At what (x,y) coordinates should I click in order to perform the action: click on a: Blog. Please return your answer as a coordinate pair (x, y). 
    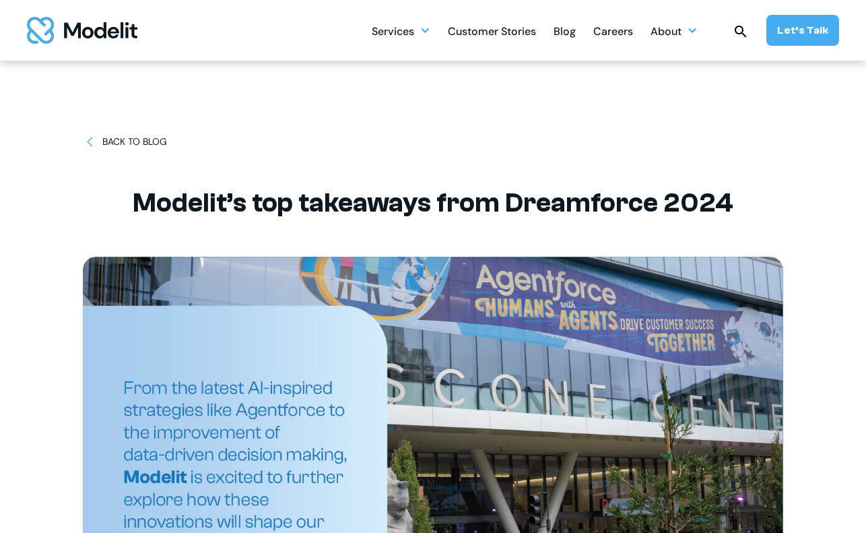
    Looking at the image, I should click on (564, 30).